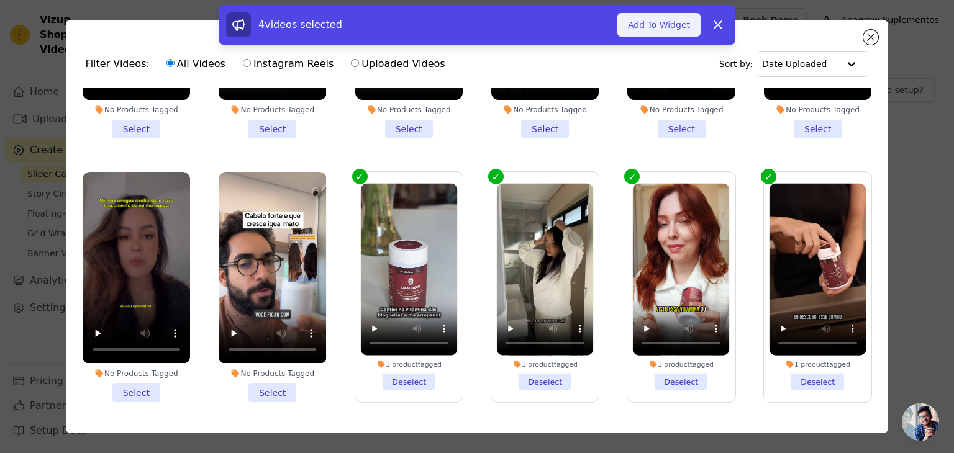 The width and height of the screenshot is (954, 453). I want to click on label: All Videos, so click(196, 64).